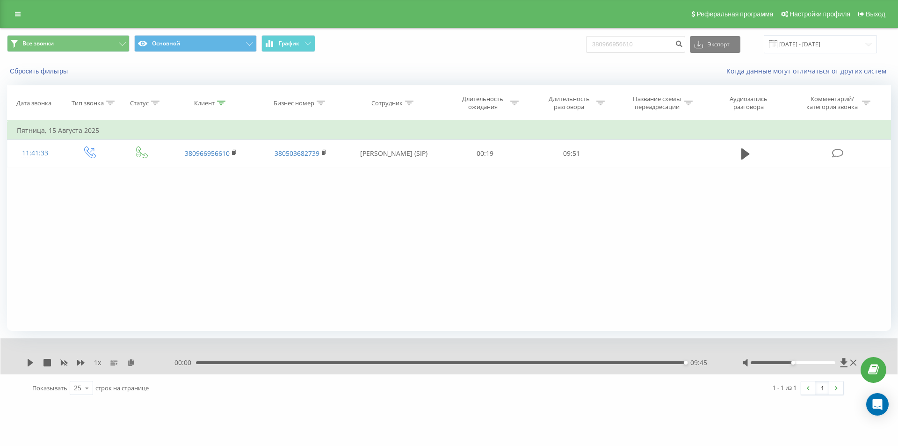 This screenshot has height=446, width=898. I want to click on span: Показывать, so click(50, 388).